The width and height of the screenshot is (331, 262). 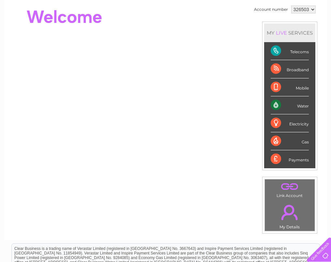 I want to click on div: Water, so click(x=290, y=105).